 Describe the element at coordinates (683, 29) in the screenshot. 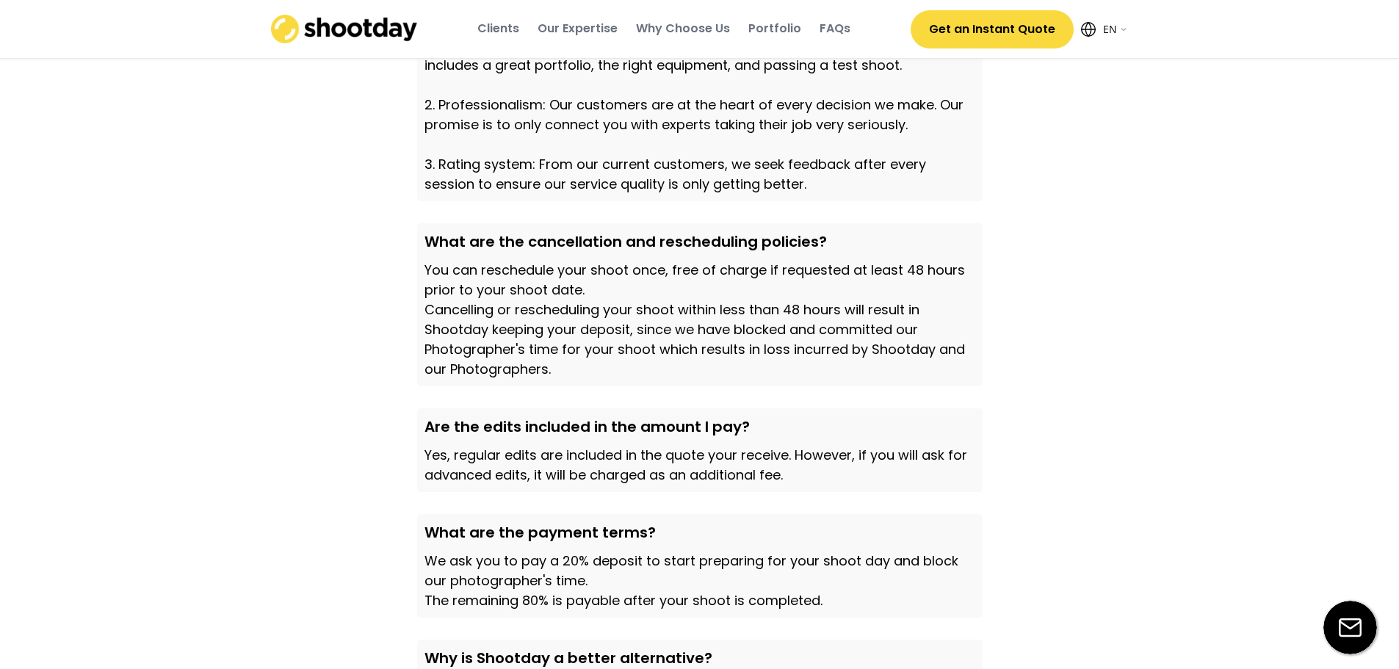

I see `div: Why Choose Us` at that location.